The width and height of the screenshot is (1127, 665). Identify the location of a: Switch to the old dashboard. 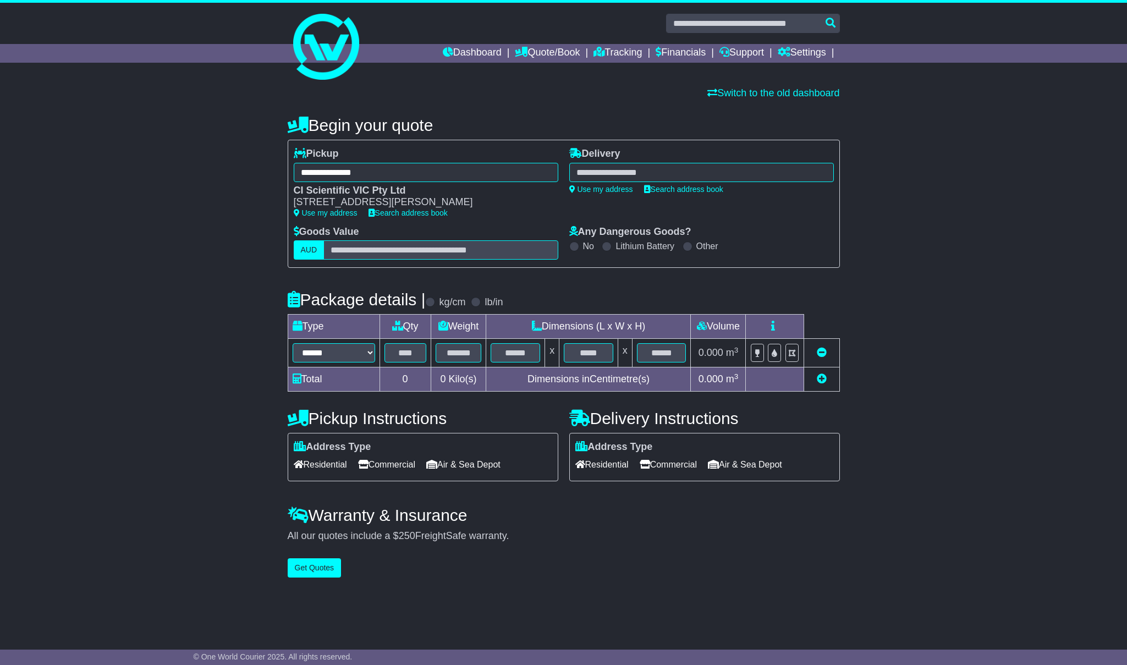
(773, 93).